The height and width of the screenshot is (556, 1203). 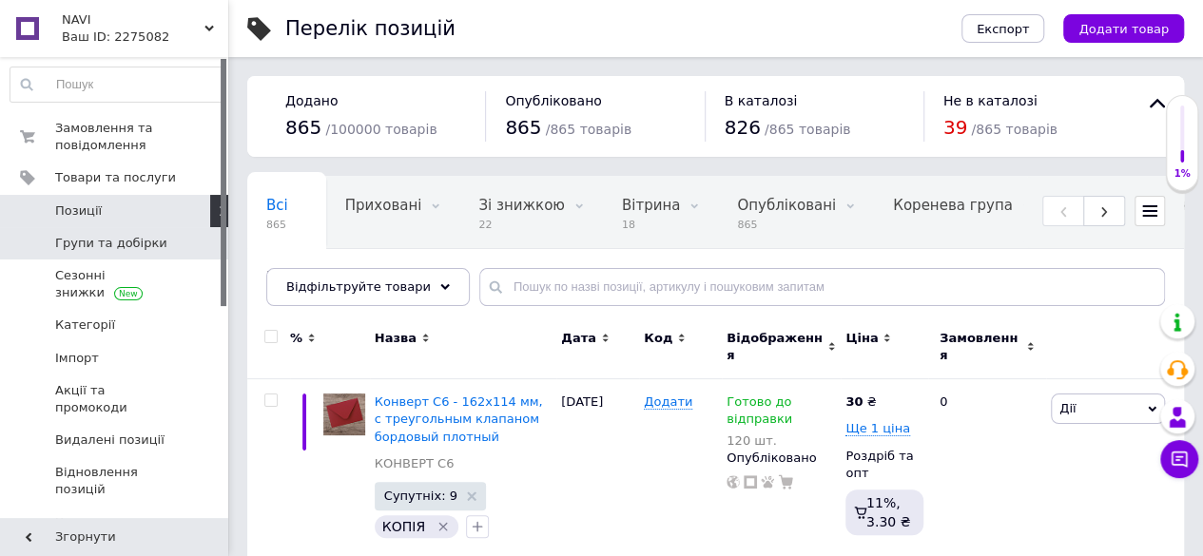 I want to click on span: Сезонні знижки, so click(x=115, y=284).